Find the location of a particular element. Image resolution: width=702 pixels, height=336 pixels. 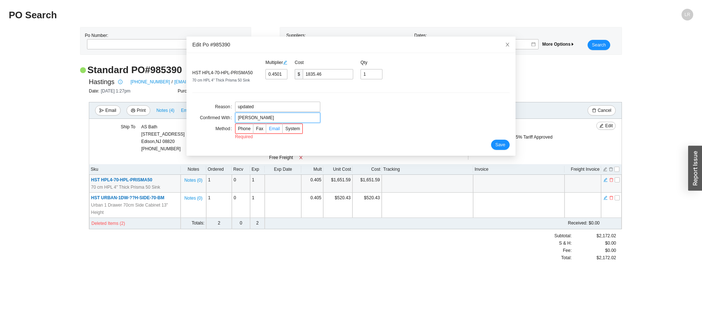

span: Fax is located at coordinates (260, 129).